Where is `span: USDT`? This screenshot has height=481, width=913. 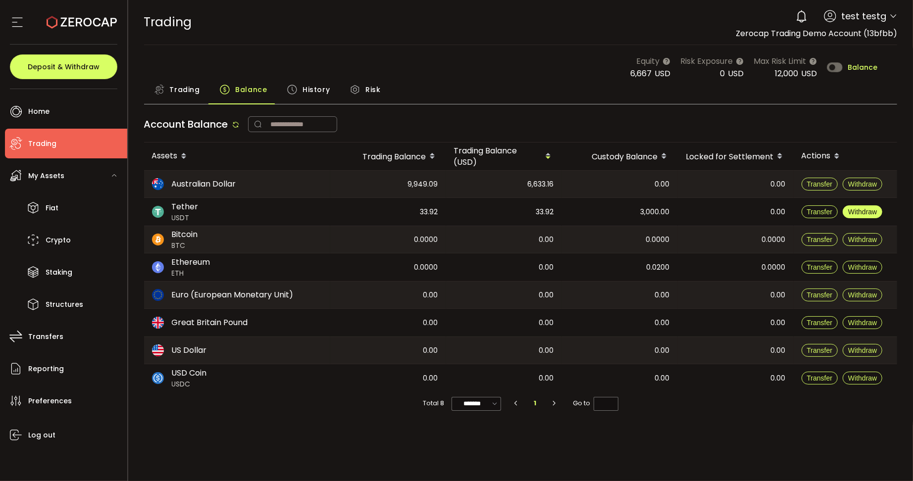
span: USDT is located at coordinates (185, 218).